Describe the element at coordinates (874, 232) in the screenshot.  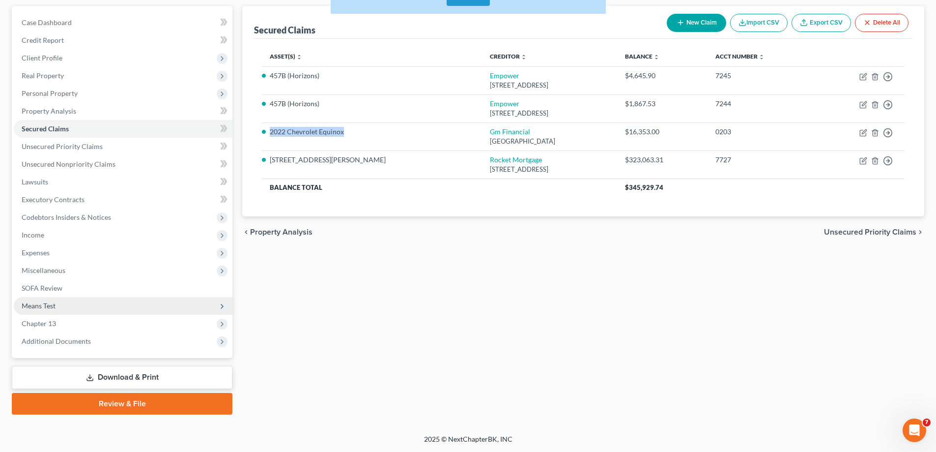
I see `button: Unsecured Priority Claims chevron_right` at that location.